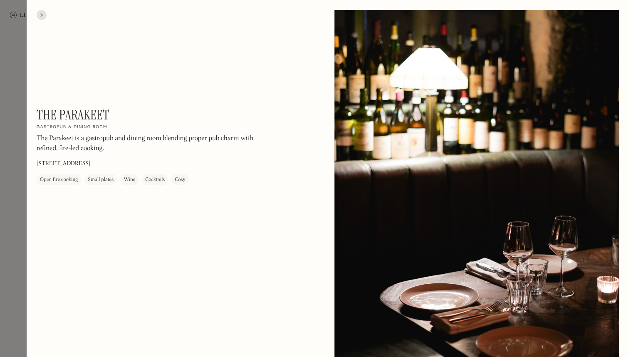  I want to click on h1: The Parakeet, so click(73, 115).